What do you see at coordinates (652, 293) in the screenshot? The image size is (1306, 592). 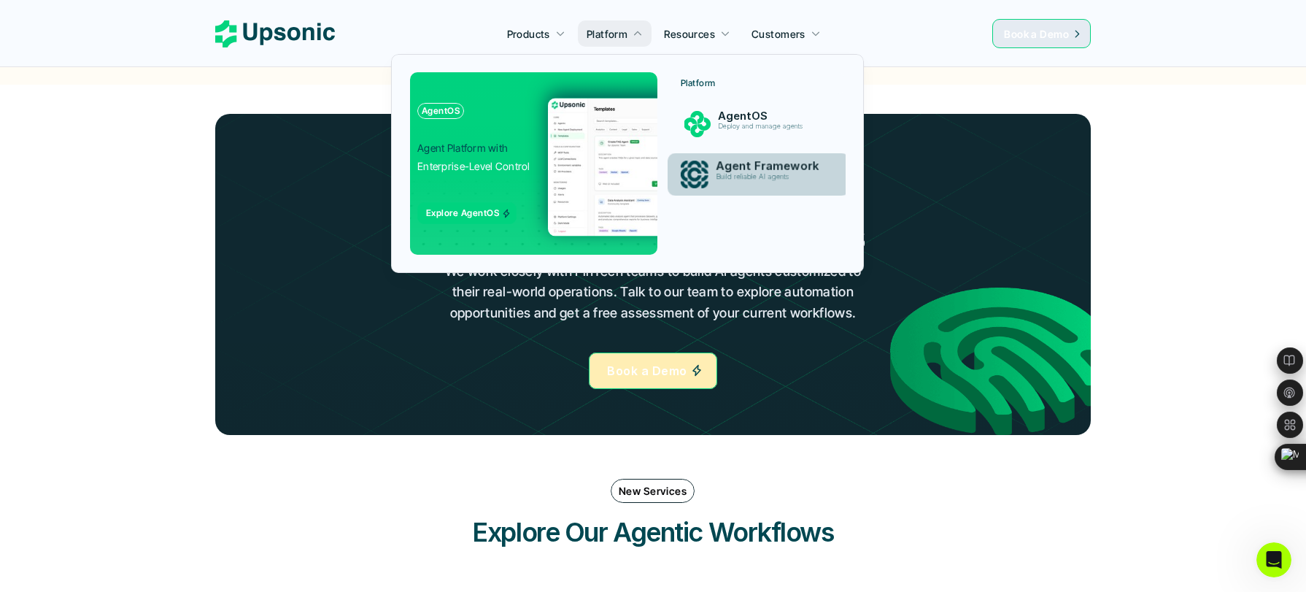 I see `p: We work closely with FinTech teams to build AI agents customized to their real-world operations. ...` at bounding box center [652, 293].